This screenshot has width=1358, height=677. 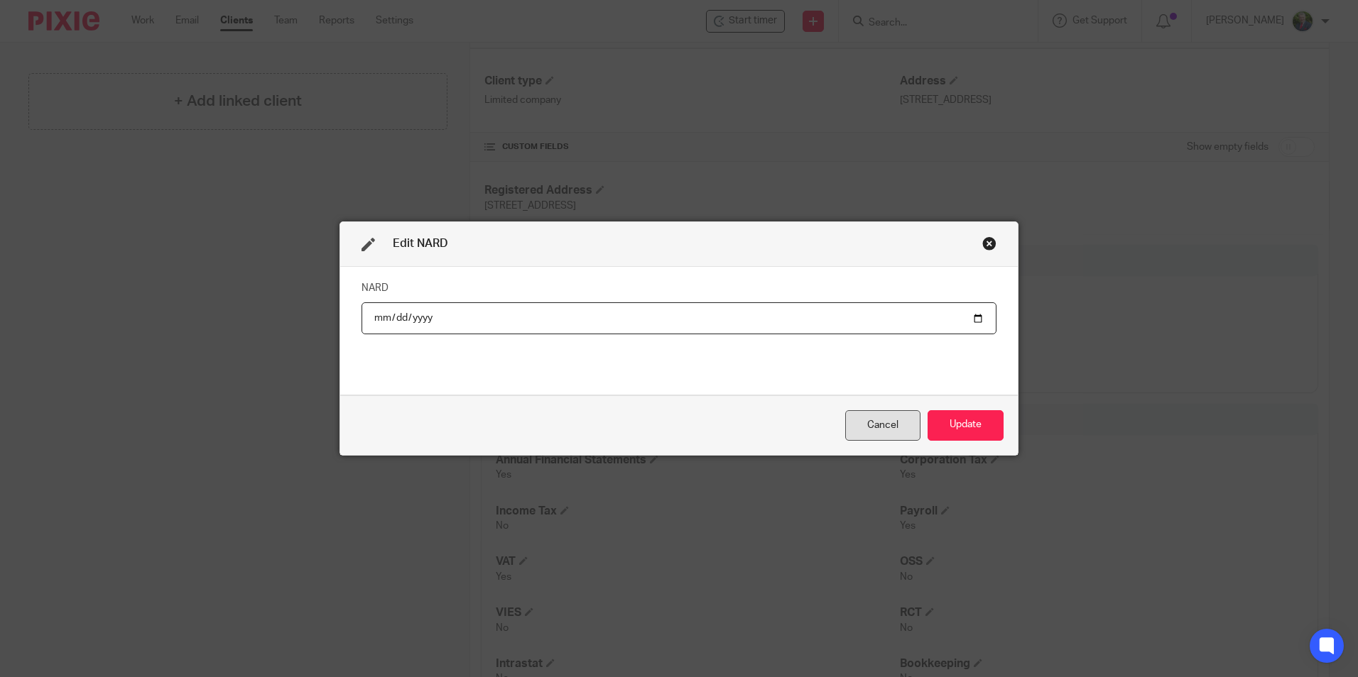 I want to click on button: Update, so click(x=965, y=425).